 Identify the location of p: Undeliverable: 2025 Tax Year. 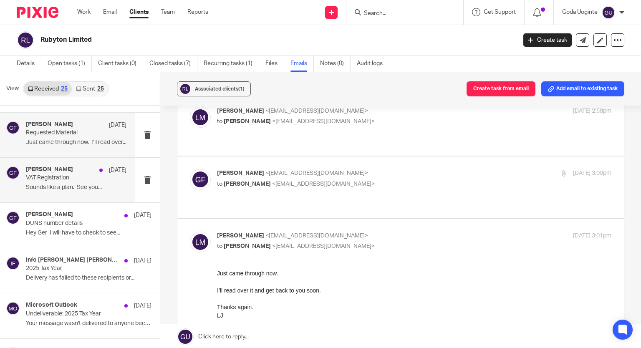
(76, 314).